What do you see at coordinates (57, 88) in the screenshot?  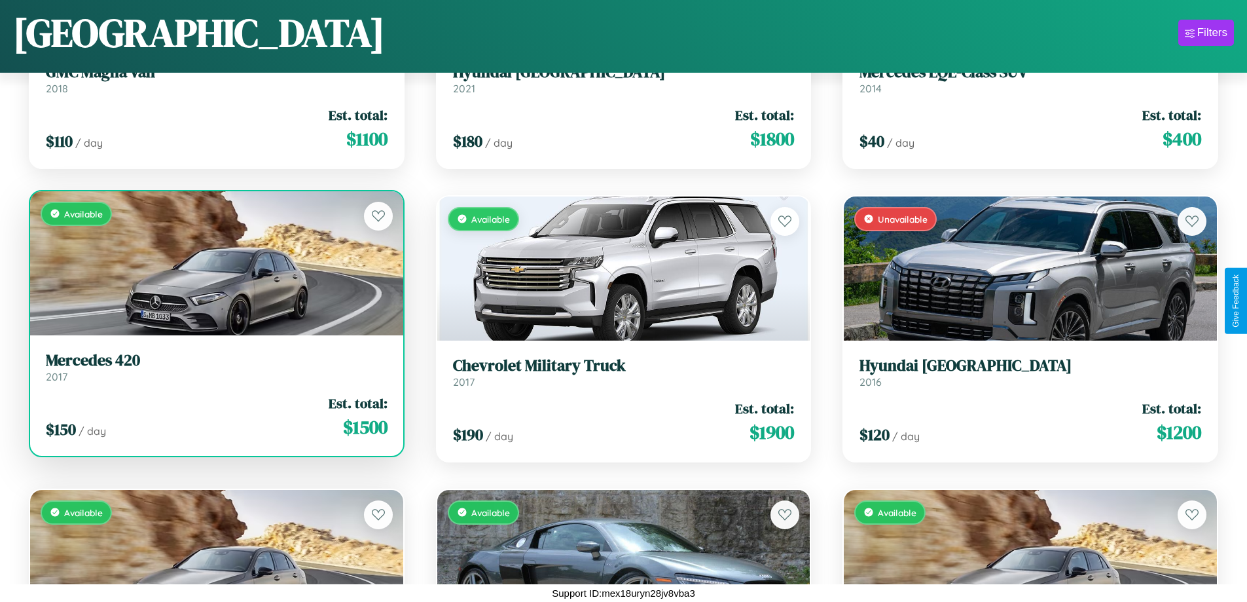 I see `span: 2018` at bounding box center [57, 88].